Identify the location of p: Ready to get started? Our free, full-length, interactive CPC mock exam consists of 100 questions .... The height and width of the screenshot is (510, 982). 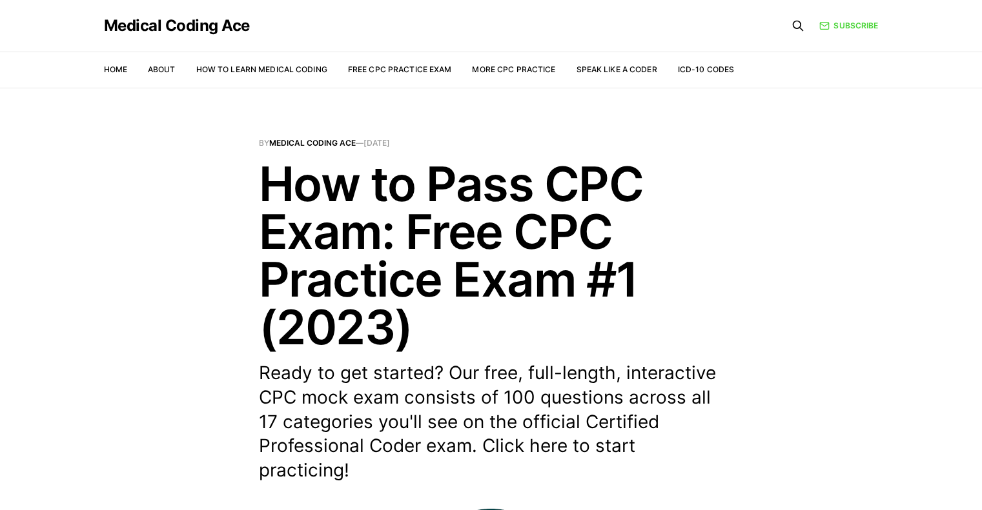
(491, 422).